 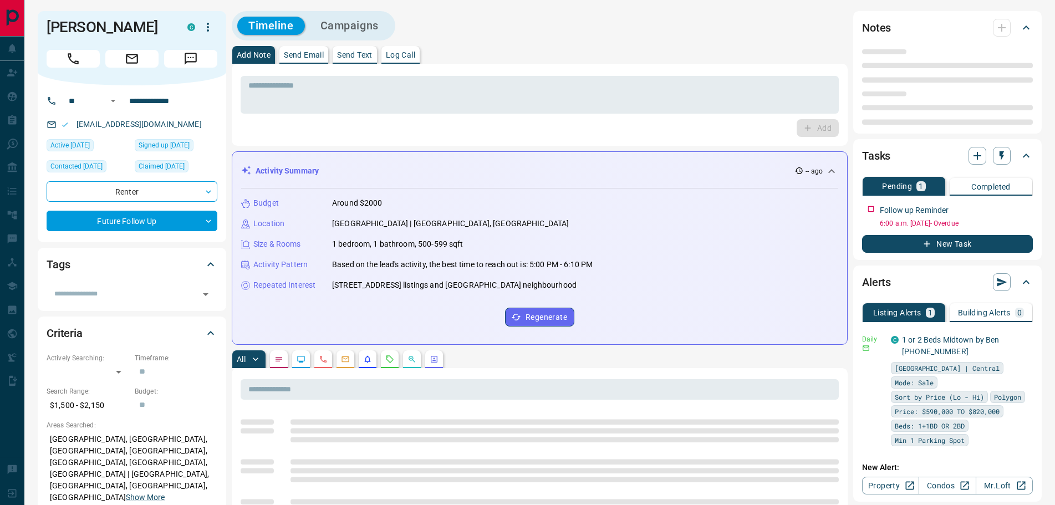 What do you see at coordinates (132, 59) in the screenshot?
I see `span: Email` at bounding box center [132, 59].